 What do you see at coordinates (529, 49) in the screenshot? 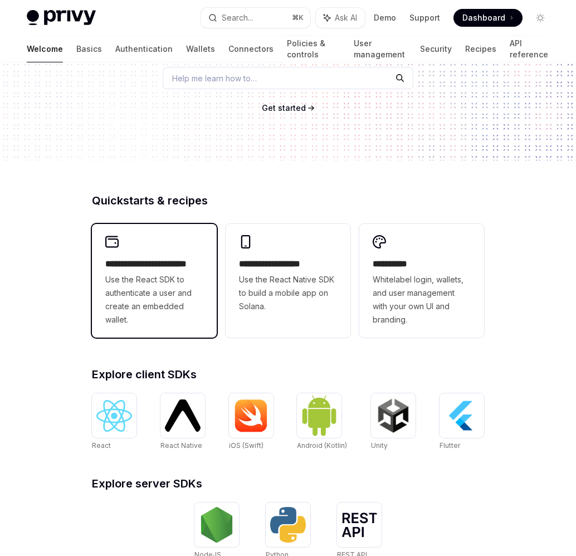
I see `a: API reference` at bounding box center [529, 49].